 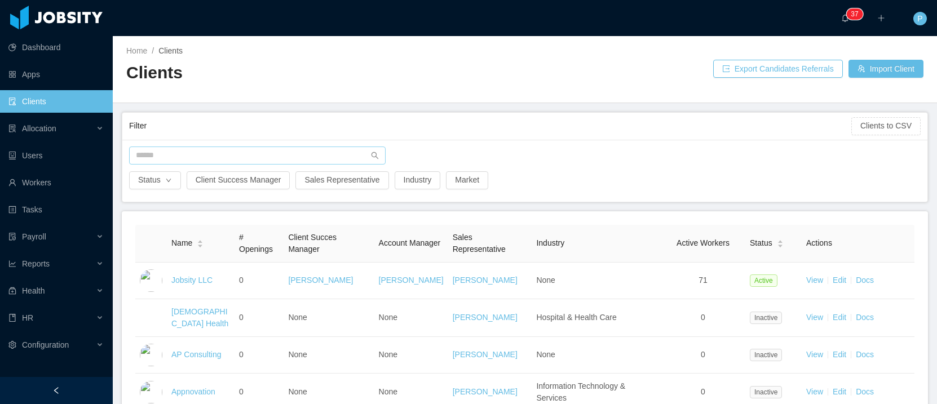 What do you see at coordinates (881, 18) in the screenshot?
I see `i: icon: plus` at bounding box center [881, 18].